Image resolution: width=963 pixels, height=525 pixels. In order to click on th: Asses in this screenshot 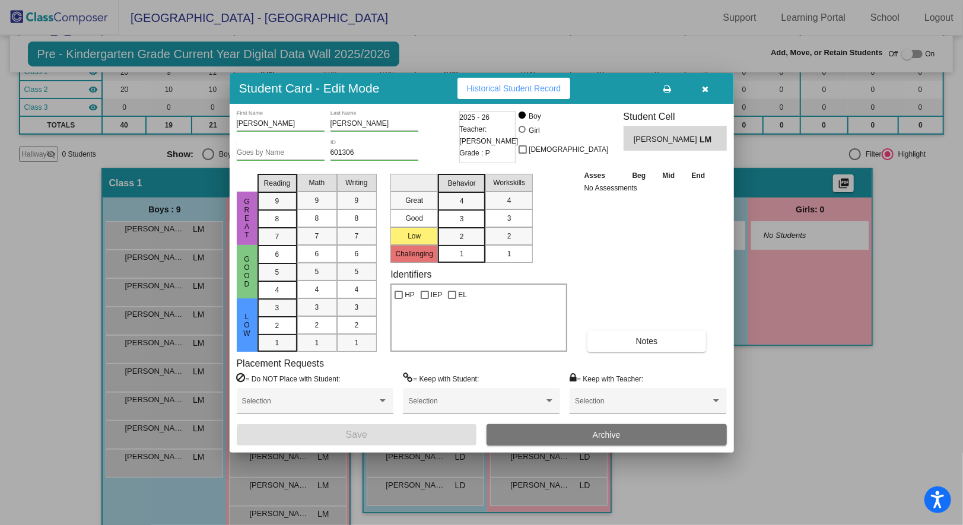, I will do `click(603, 176)`.